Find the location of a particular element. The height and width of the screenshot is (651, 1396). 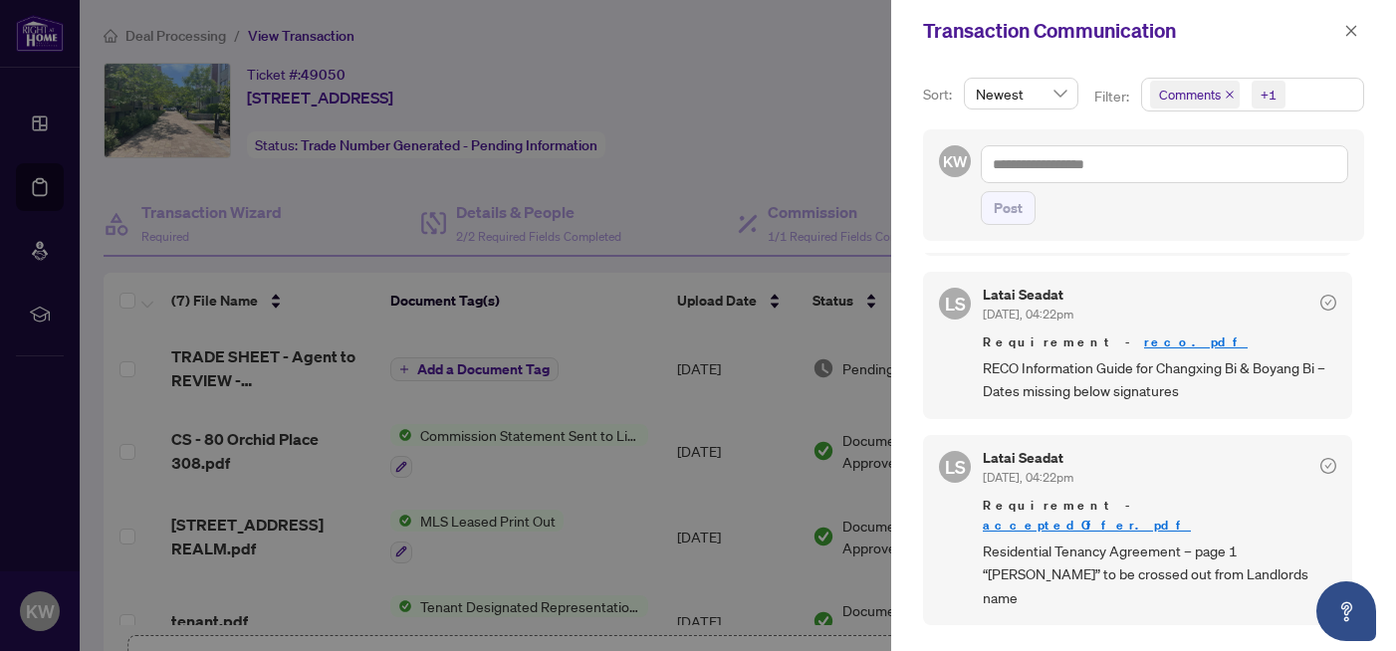

p: Sort: is located at coordinates (939, 95).